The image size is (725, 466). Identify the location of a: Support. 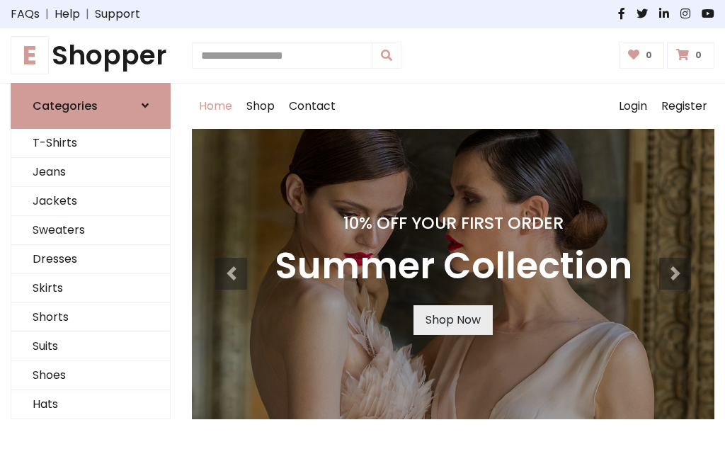
(118, 14).